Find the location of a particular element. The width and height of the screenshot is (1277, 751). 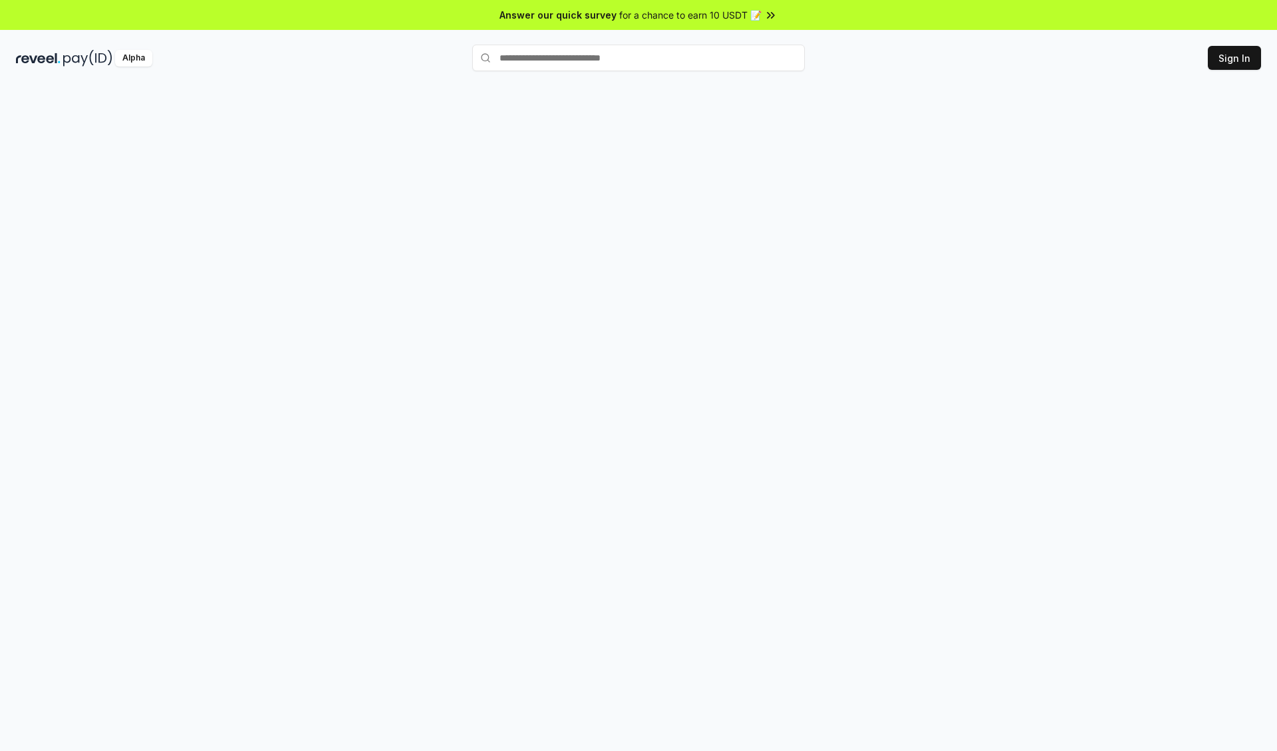

img: pay_id is located at coordinates (88, 58).